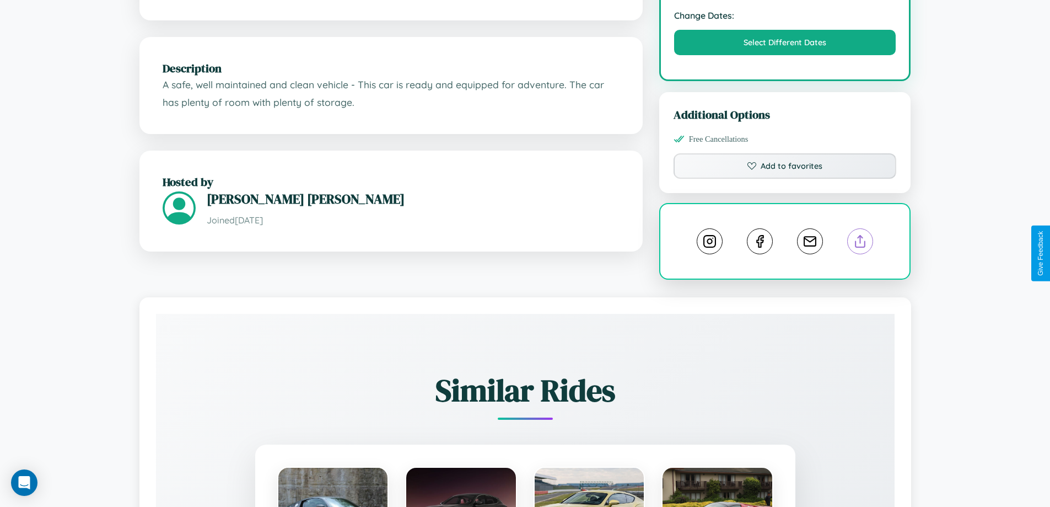 This screenshot has width=1050, height=507. I want to click on p: A safe, well maintained and clean vehicle - This car is ready and equipped for adventure. The car..., so click(391, 93).